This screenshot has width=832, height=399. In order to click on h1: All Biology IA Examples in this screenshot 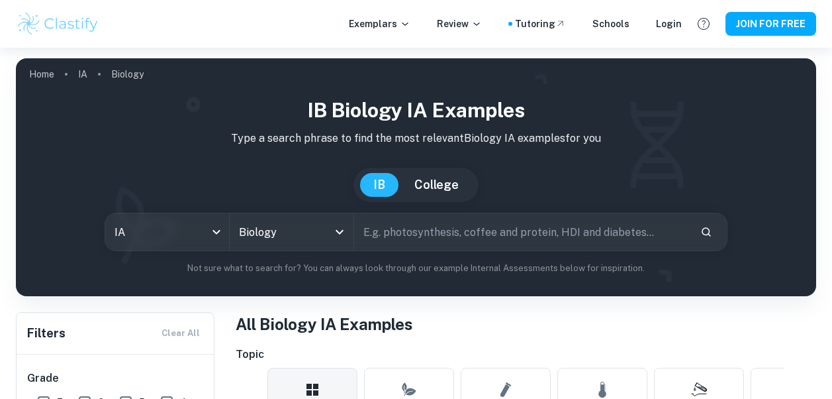, I will do `click(526, 324)`.